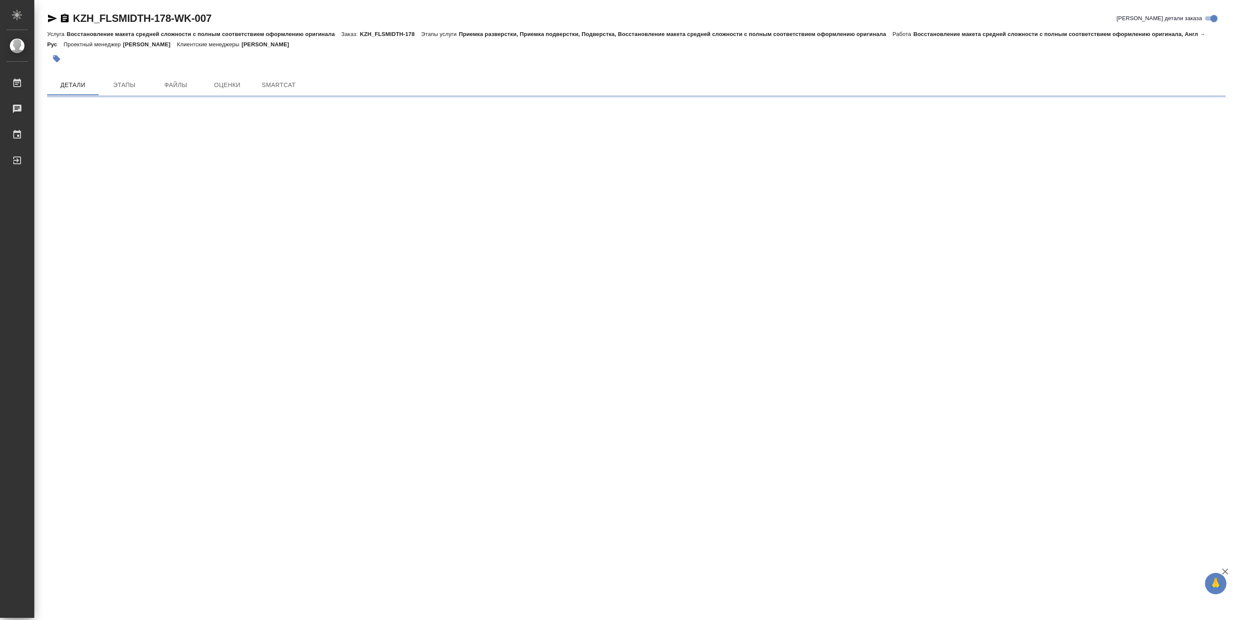  I want to click on button: Добавить тэг, so click(57, 59).